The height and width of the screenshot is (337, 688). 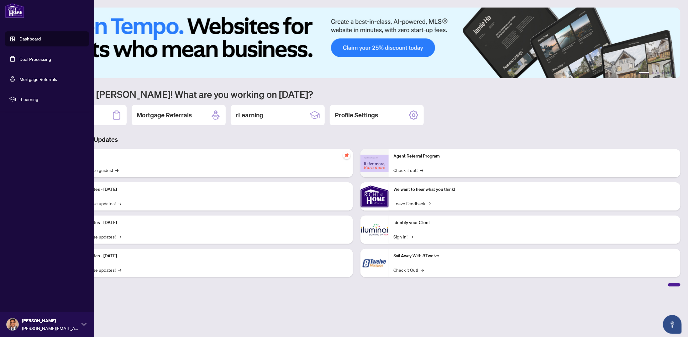 What do you see at coordinates (644, 73) in the screenshot?
I see `button: 1` at bounding box center [644, 73].